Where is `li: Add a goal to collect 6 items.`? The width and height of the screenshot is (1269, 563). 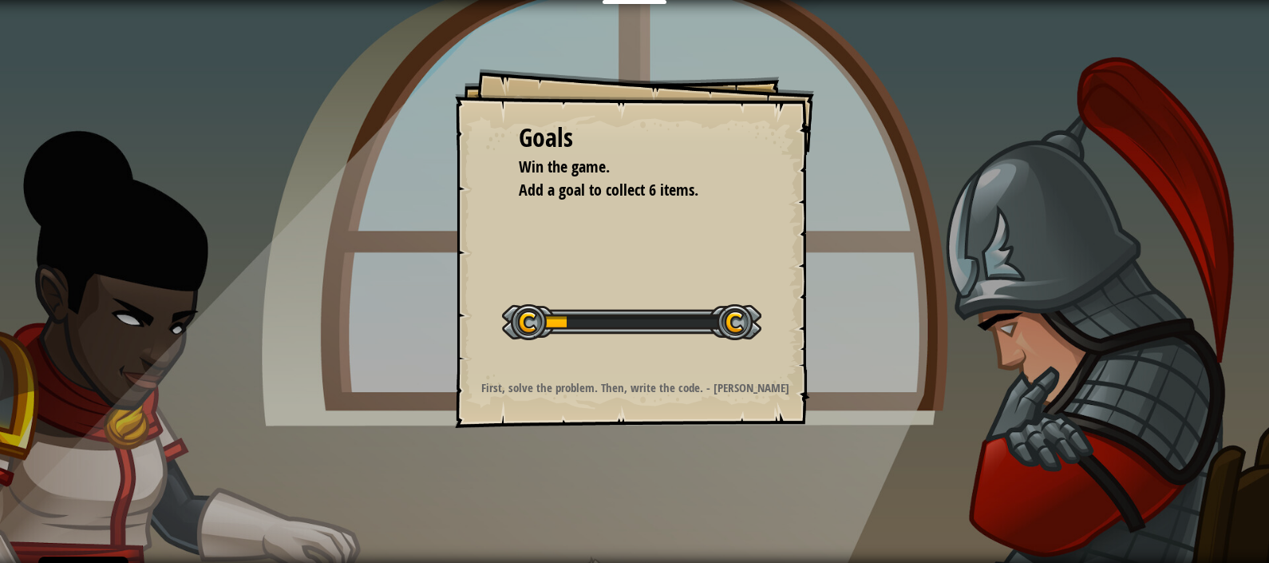 li: Add a goal to collect 6 items. is located at coordinates (622, 190).